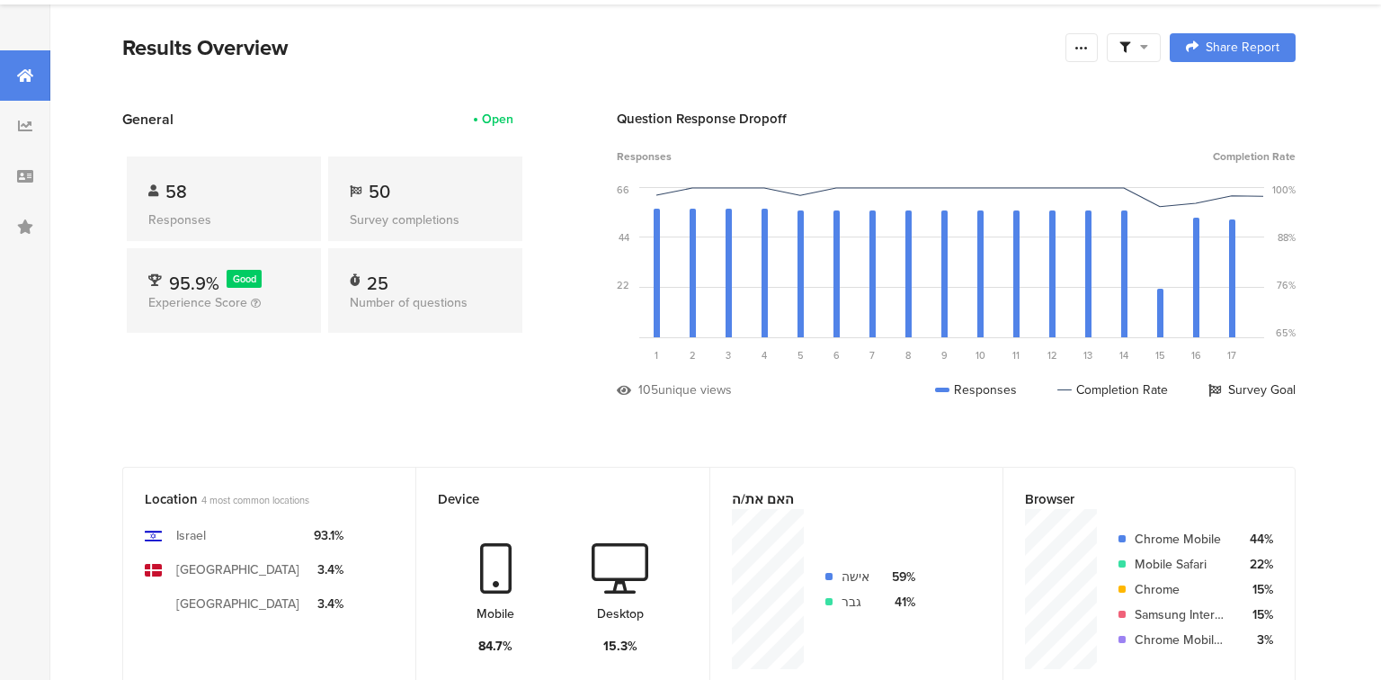 The width and height of the screenshot is (1381, 680). What do you see at coordinates (1257, 564) in the screenshot?
I see `div: 22%` at bounding box center [1257, 564].